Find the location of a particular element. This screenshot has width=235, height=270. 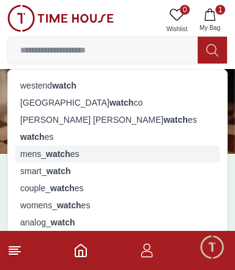

div: smart_ is located at coordinates (118, 171).